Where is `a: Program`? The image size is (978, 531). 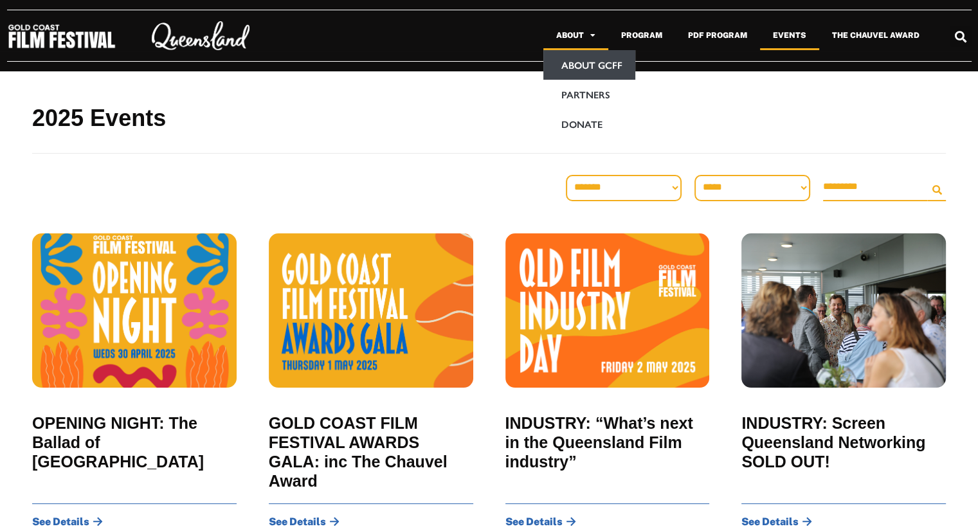 a: Program is located at coordinates (642, 35).